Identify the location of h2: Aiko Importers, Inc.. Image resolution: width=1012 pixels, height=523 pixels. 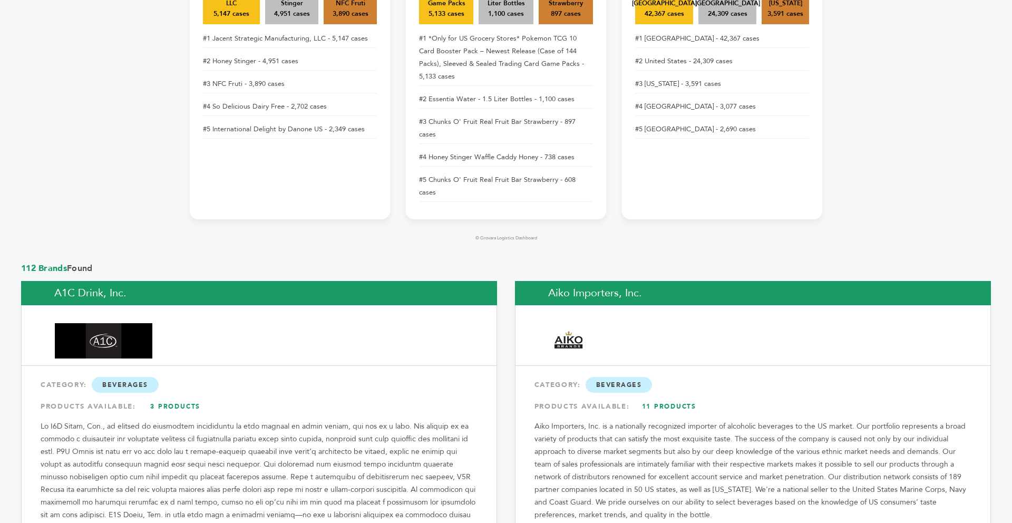
(752, 293).